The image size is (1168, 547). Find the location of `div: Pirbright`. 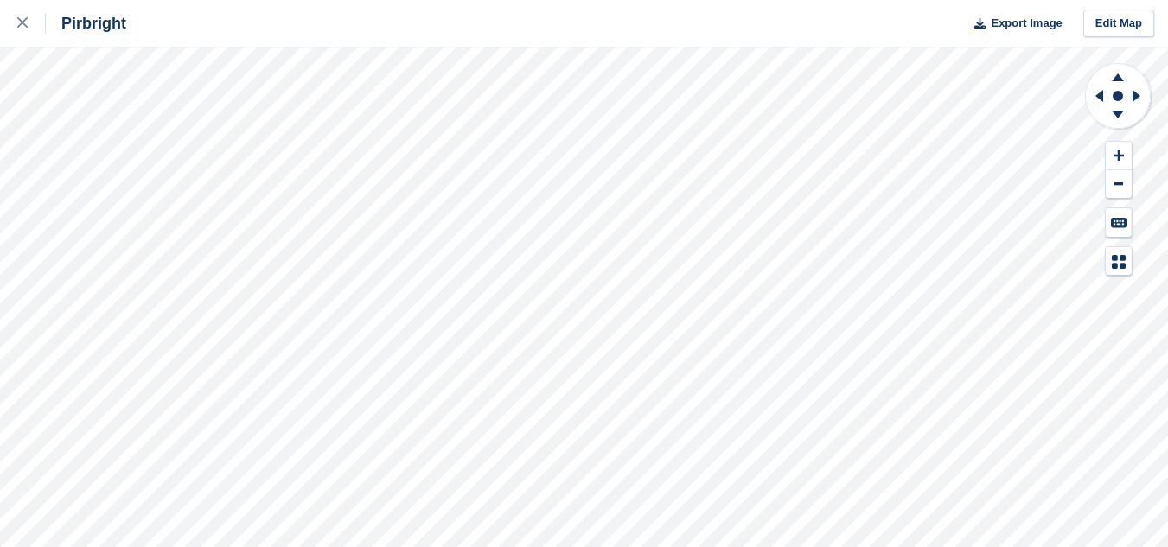

div: Pirbright is located at coordinates (86, 23).